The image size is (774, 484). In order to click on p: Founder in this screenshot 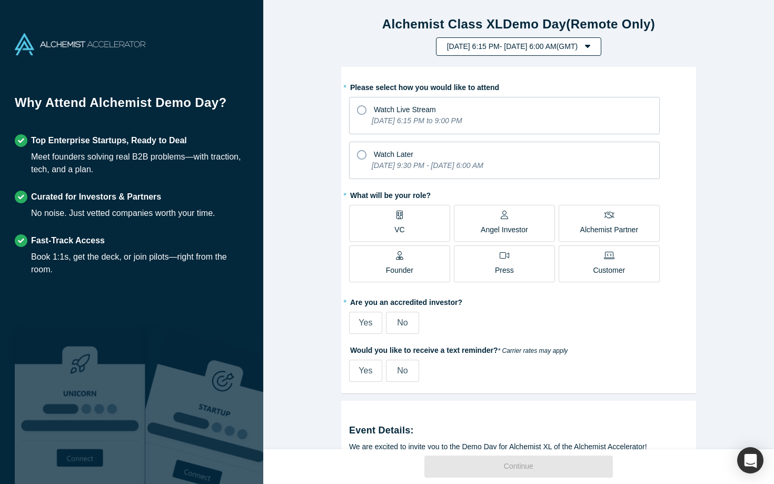, I will do `click(400, 270)`.